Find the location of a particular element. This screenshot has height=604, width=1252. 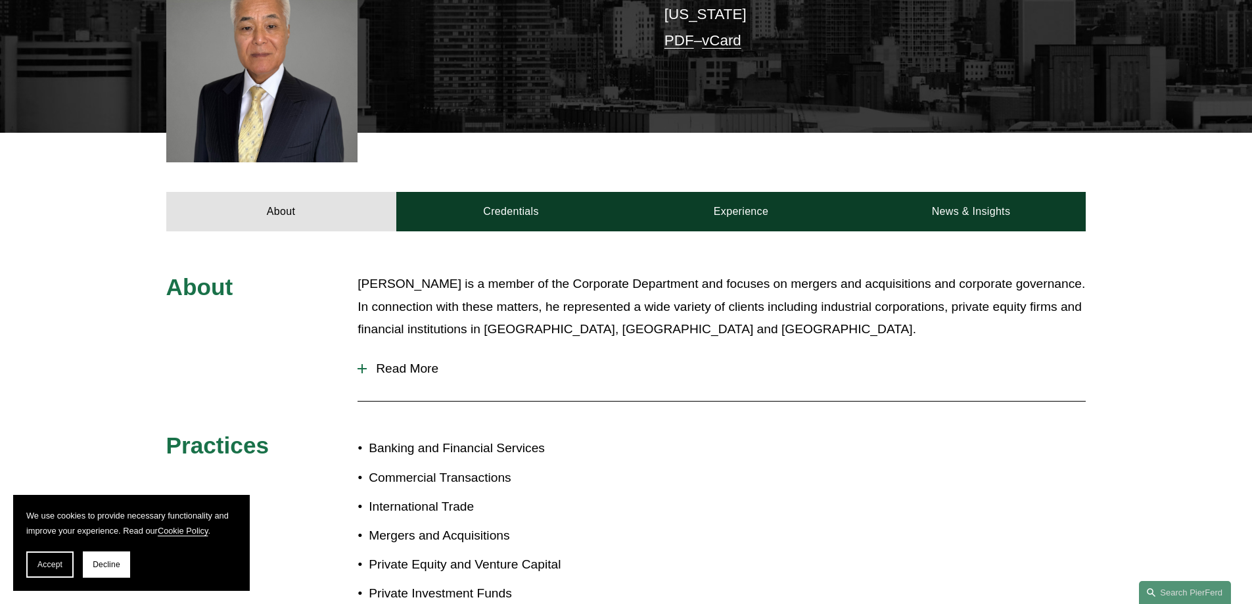

span: Accept is located at coordinates (50, 564).